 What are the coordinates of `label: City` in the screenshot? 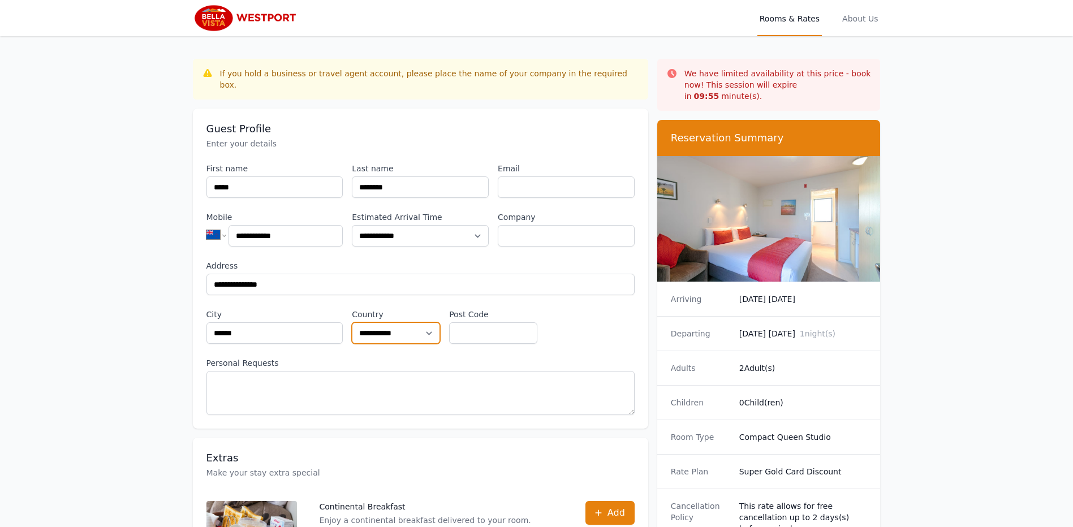 It's located at (275, 314).